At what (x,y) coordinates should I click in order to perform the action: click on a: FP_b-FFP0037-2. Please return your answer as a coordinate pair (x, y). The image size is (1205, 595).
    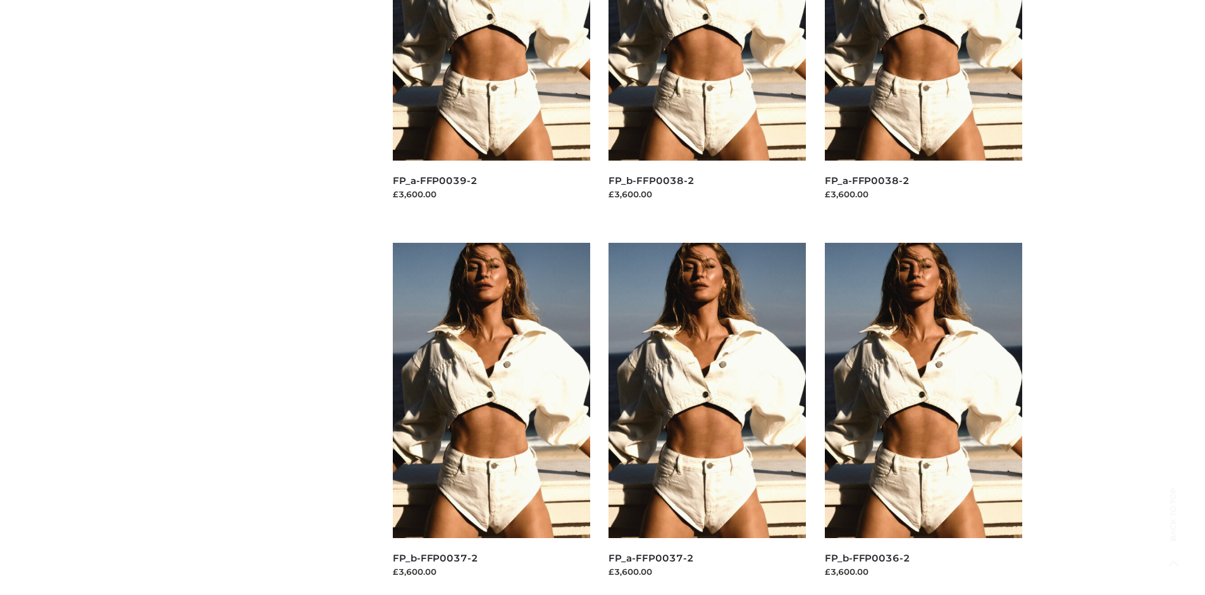
    Looking at the image, I should click on (435, 558).